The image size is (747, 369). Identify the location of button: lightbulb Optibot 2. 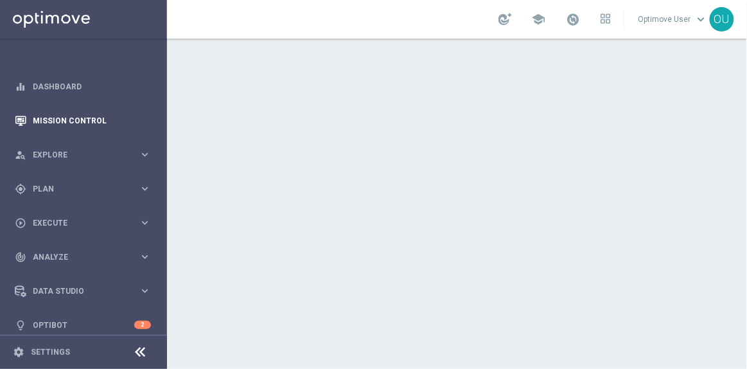
(83, 325).